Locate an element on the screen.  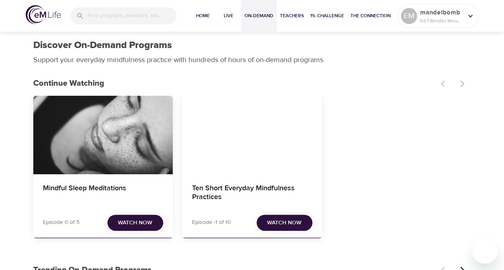
span: 1% Challenge is located at coordinates (327, 16).